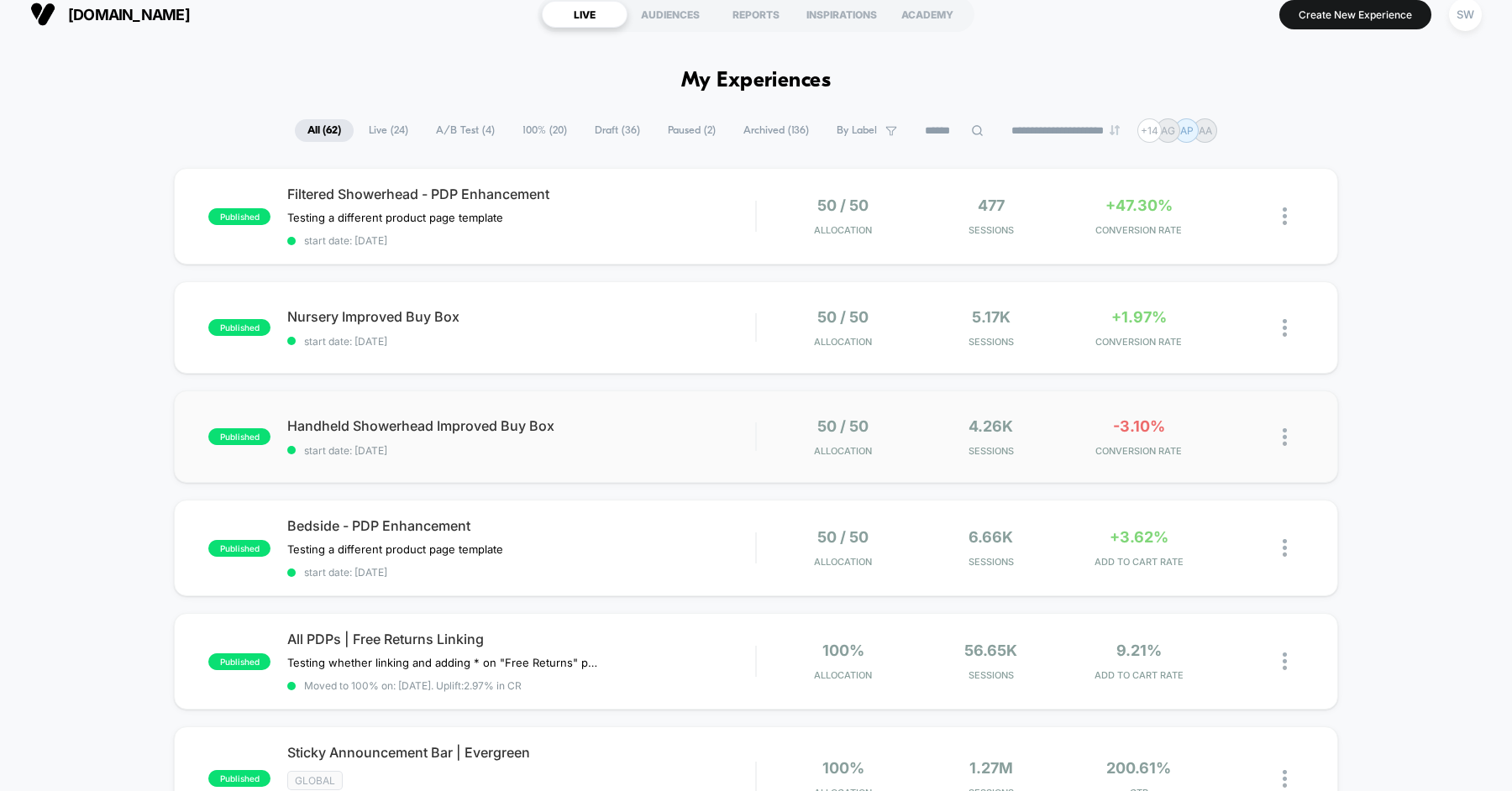 The image size is (1512, 791). I want to click on span: 200.61%, so click(1138, 768).